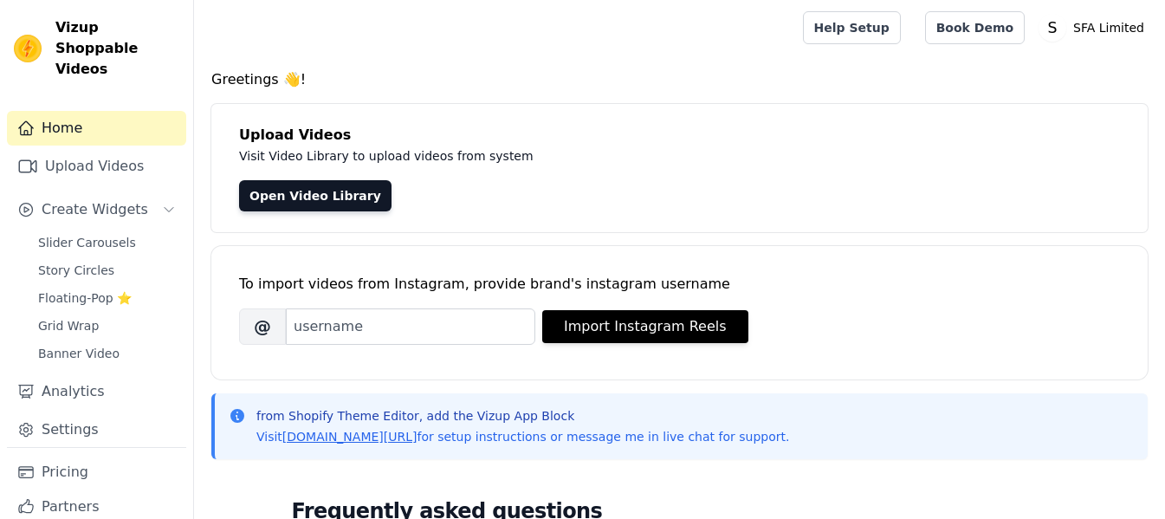  I want to click on p: Visit for setup instructions or message me in live chat for support., so click(522, 436).